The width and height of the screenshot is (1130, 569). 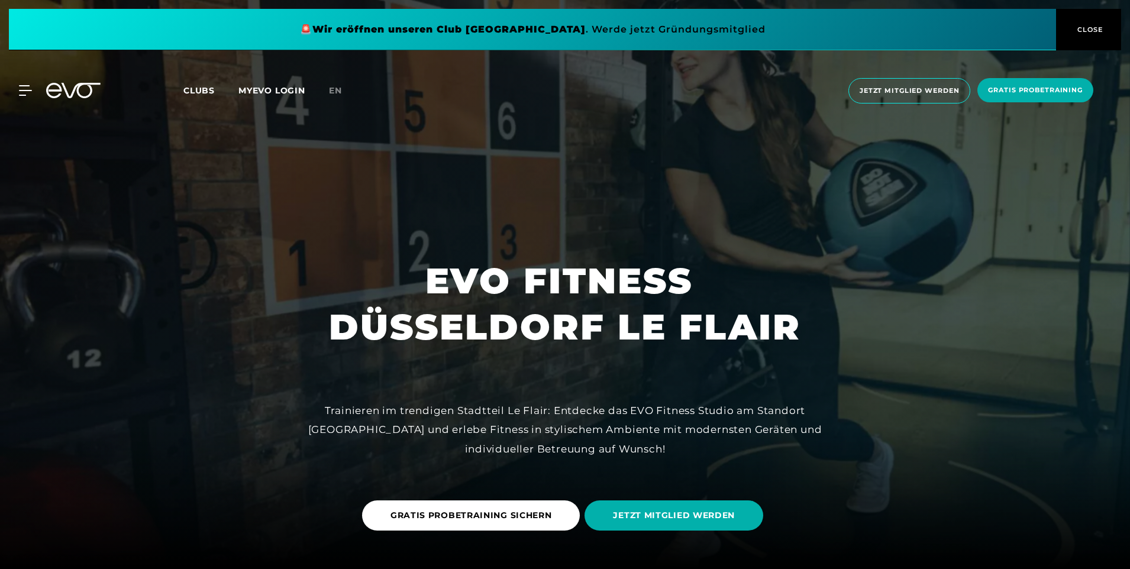 I want to click on div: Trainieren im trendigen Stadtteil Le Flair: Entdecke das EVO Fitness Studio am Standort [GEOGRAPH..., so click(x=565, y=429).